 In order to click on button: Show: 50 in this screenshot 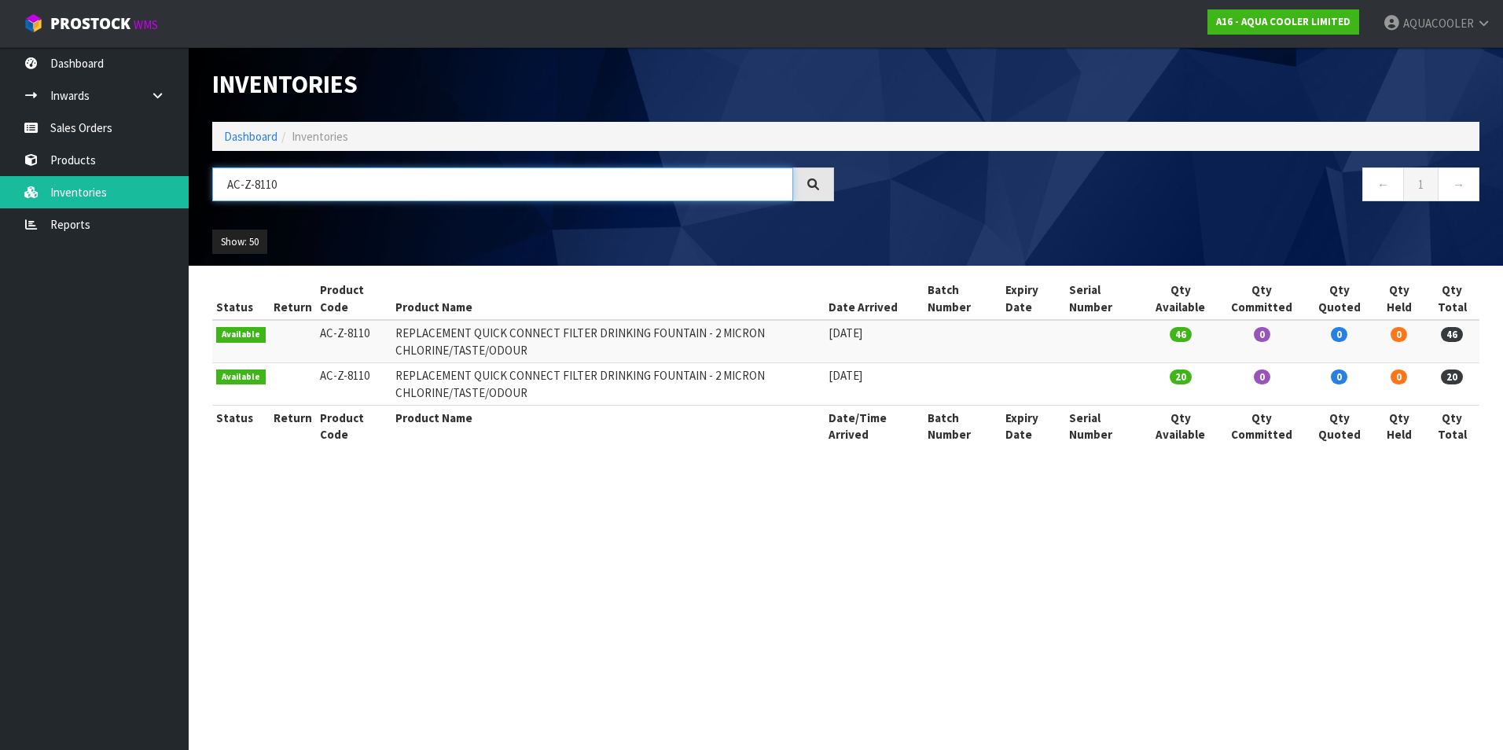, I will do `click(240, 242)`.